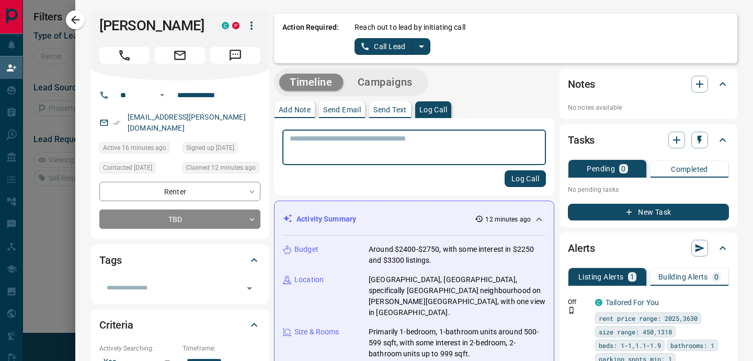 This screenshot has height=361, width=753. I want to click on div: Notes, so click(648, 84).